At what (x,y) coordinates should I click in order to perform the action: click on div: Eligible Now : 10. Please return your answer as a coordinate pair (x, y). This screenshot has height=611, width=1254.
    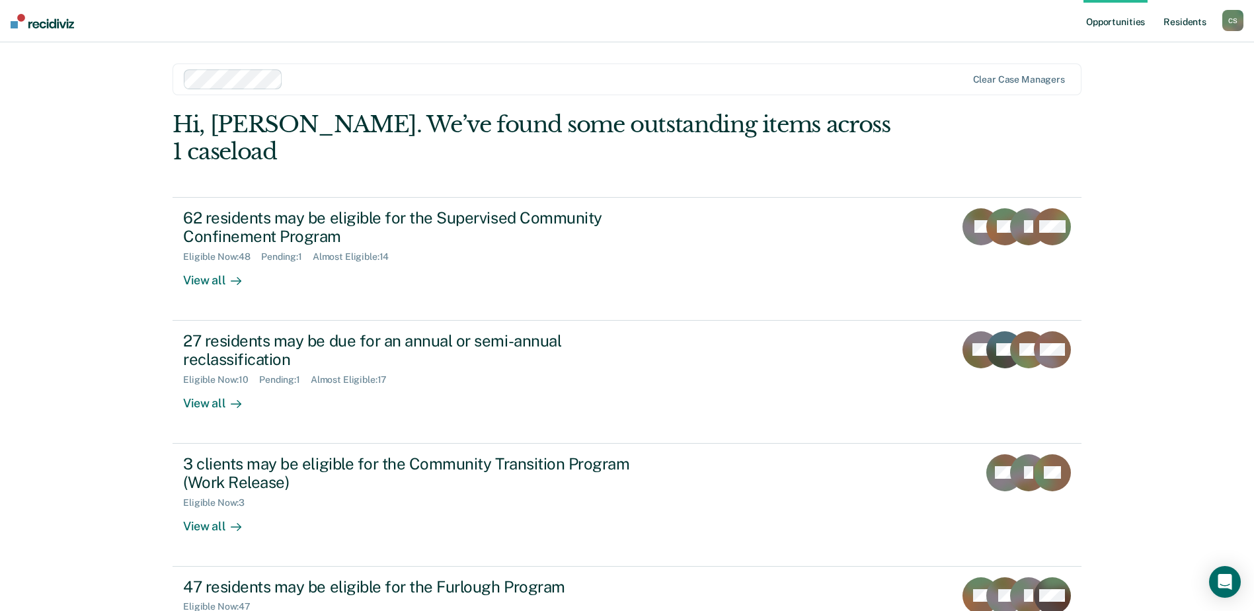
    Looking at the image, I should click on (221, 379).